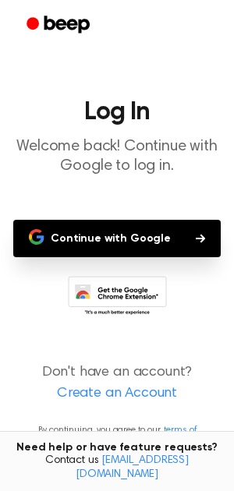 This screenshot has height=491, width=234. I want to click on a: Beep, so click(59, 25).